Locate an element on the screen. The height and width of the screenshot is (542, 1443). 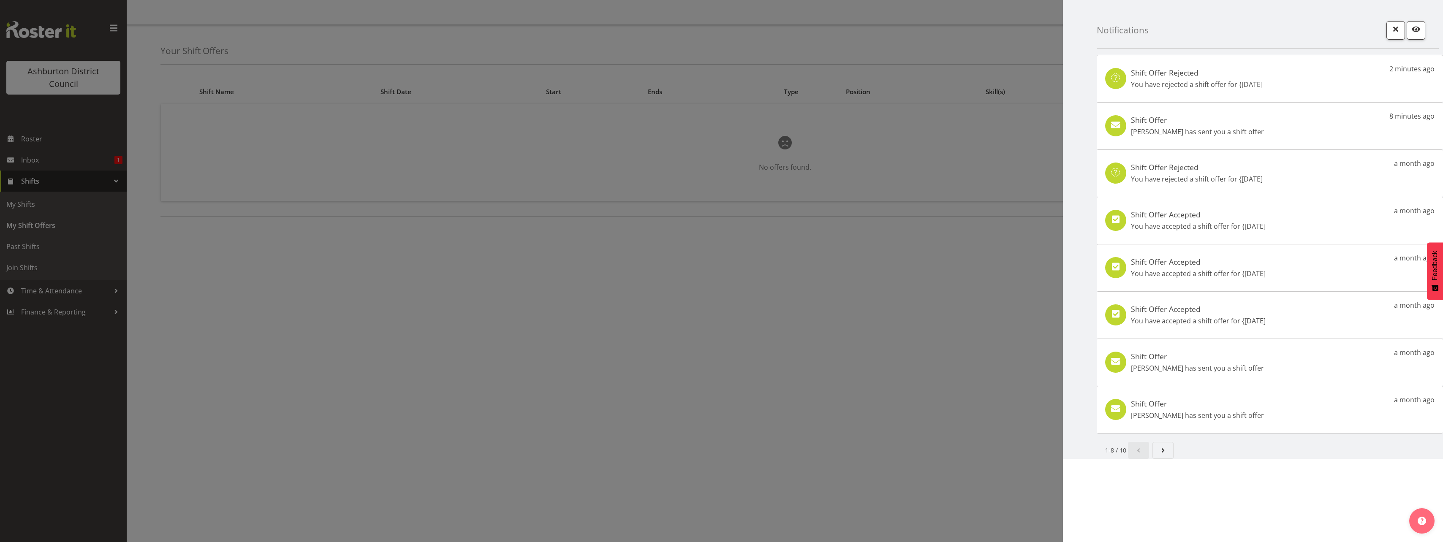
img: help-xxl-2.png is located at coordinates (1422, 521).